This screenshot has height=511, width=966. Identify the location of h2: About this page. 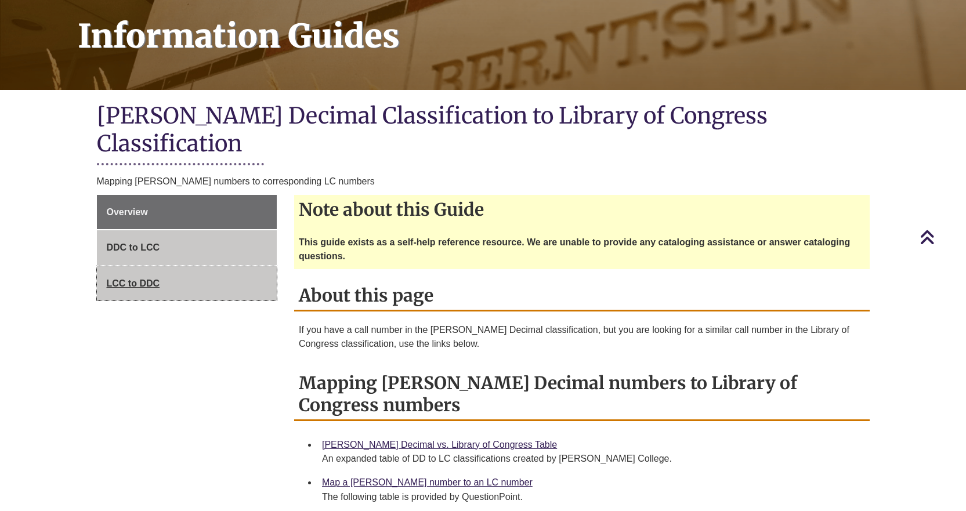
(582, 296).